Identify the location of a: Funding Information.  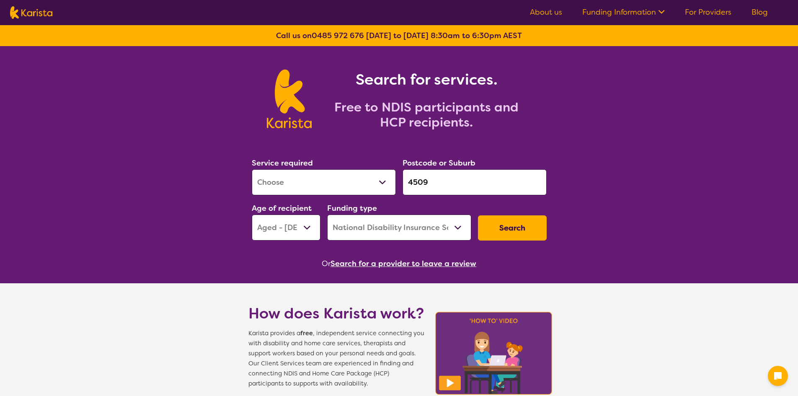
(624, 12).